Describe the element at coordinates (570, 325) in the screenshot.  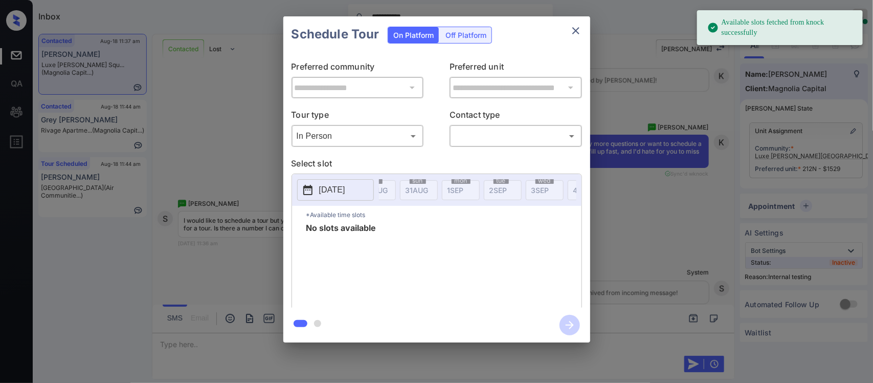
I see `button: btn-next` at that location.